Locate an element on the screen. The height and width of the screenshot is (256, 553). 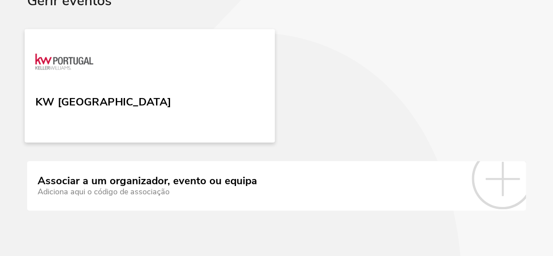
img: KW Portugal is located at coordinates (64, 63).